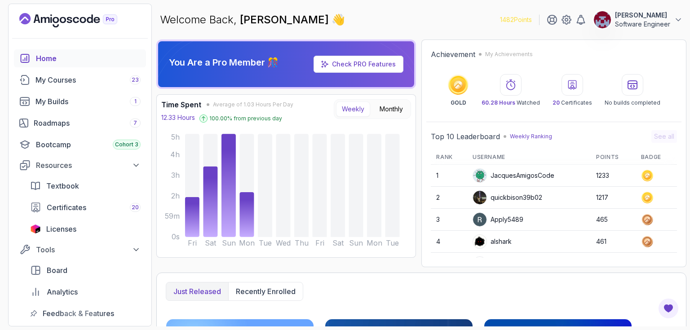 Image resolution: width=690 pixels, height=330 pixels. I want to click on th: Username, so click(529, 157).